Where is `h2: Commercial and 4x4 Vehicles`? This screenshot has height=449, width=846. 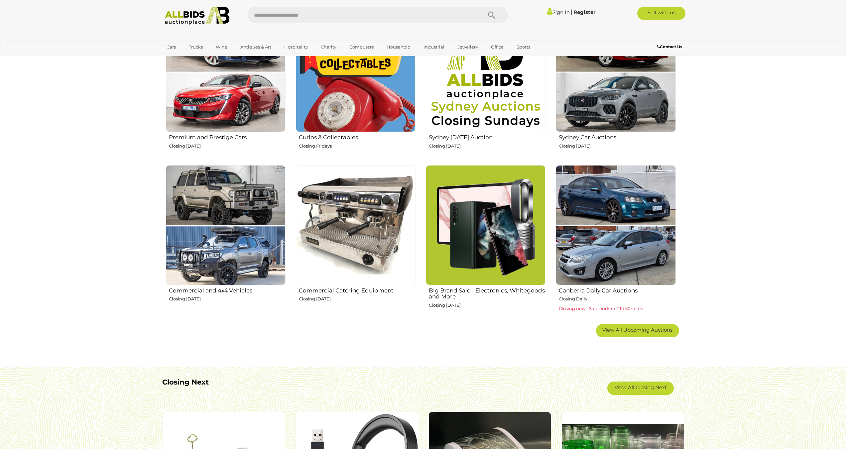 h2: Commercial and 4x4 Vehicles is located at coordinates (227, 290).